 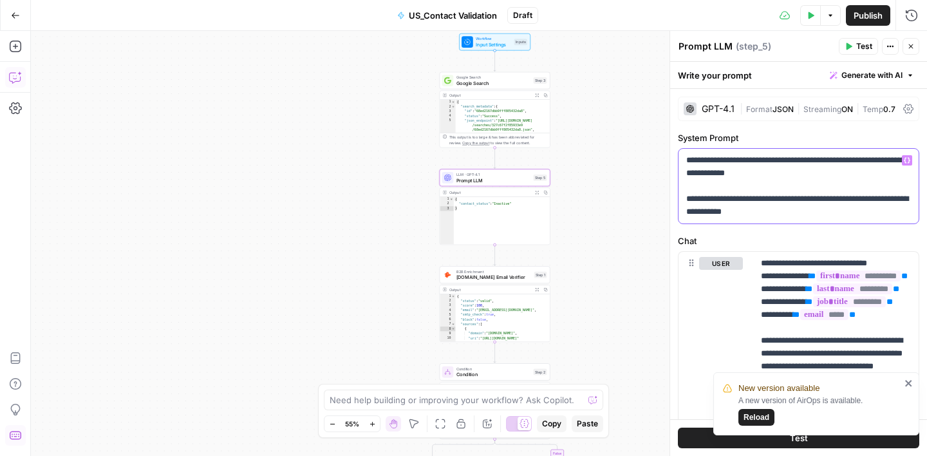 What do you see at coordinates (868, 15) in the screenshot?
I see `button: Publish` at bounding box center [868, 15].